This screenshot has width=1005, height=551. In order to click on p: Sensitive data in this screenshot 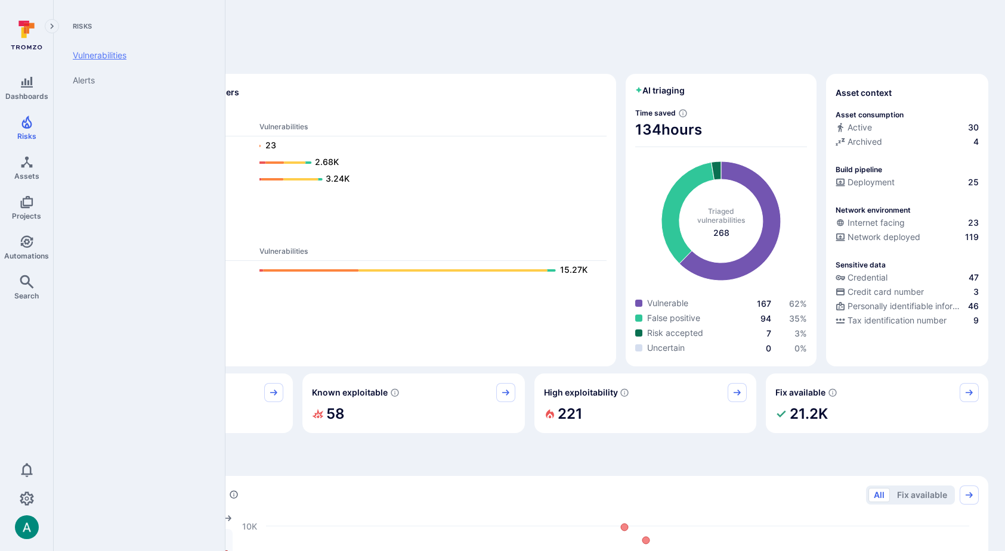, I will do `click(860, 265)`.